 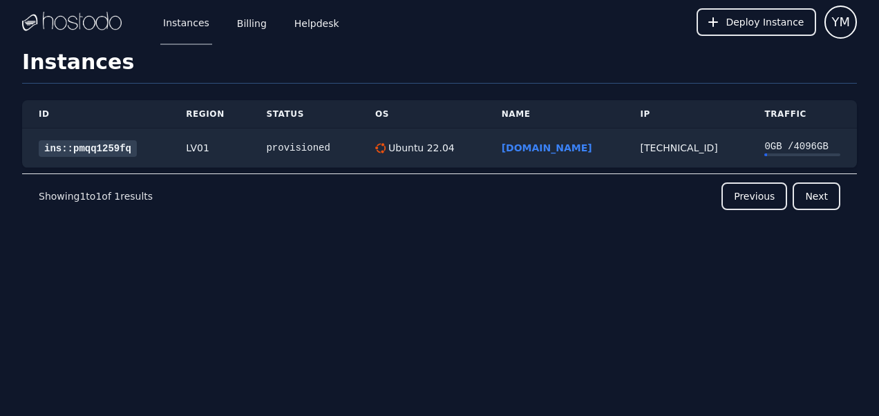 I want to click on div: Ubuntu 22.04, so click(x=420, y=148).